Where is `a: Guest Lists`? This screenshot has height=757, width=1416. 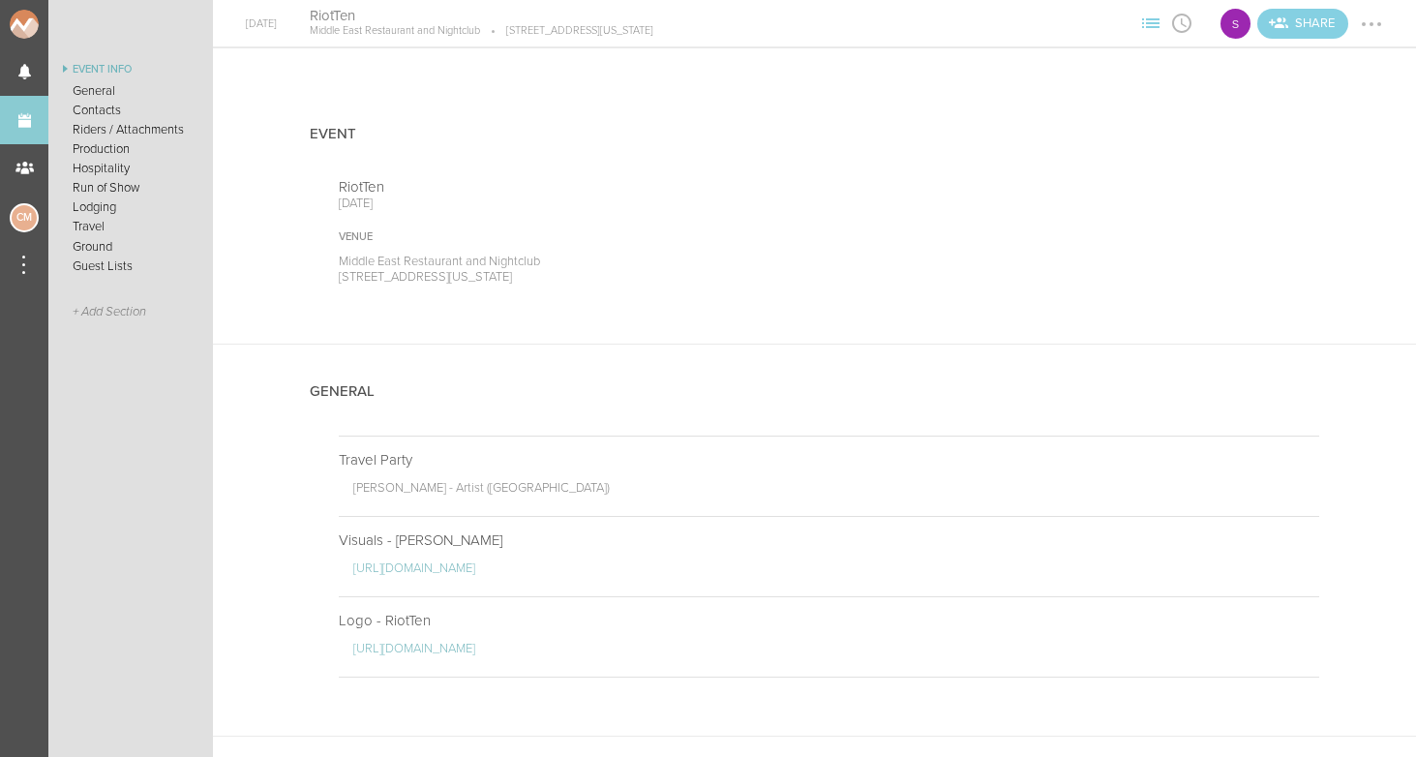 a: Guest Lists is located at coordinates (131, 266).